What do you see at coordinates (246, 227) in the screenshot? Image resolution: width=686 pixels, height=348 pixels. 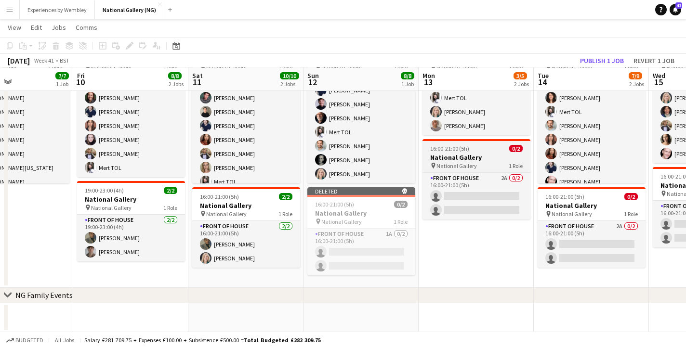 I see `app-job-card: 16:00-21:00 (5h)2/2National Gallery National Gallery1 RoleFront of House2/216:00-21:00 (5h)[PERSO...` at bounding box center [246, 227].